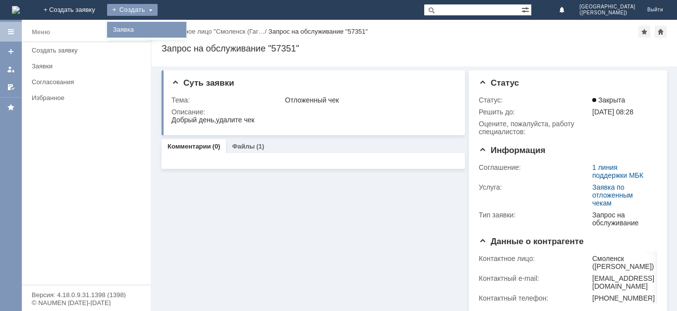  What do you see at coordinates (16, 10) in the screenshot?
I see `img: logo` at bounding box center [16, 10].